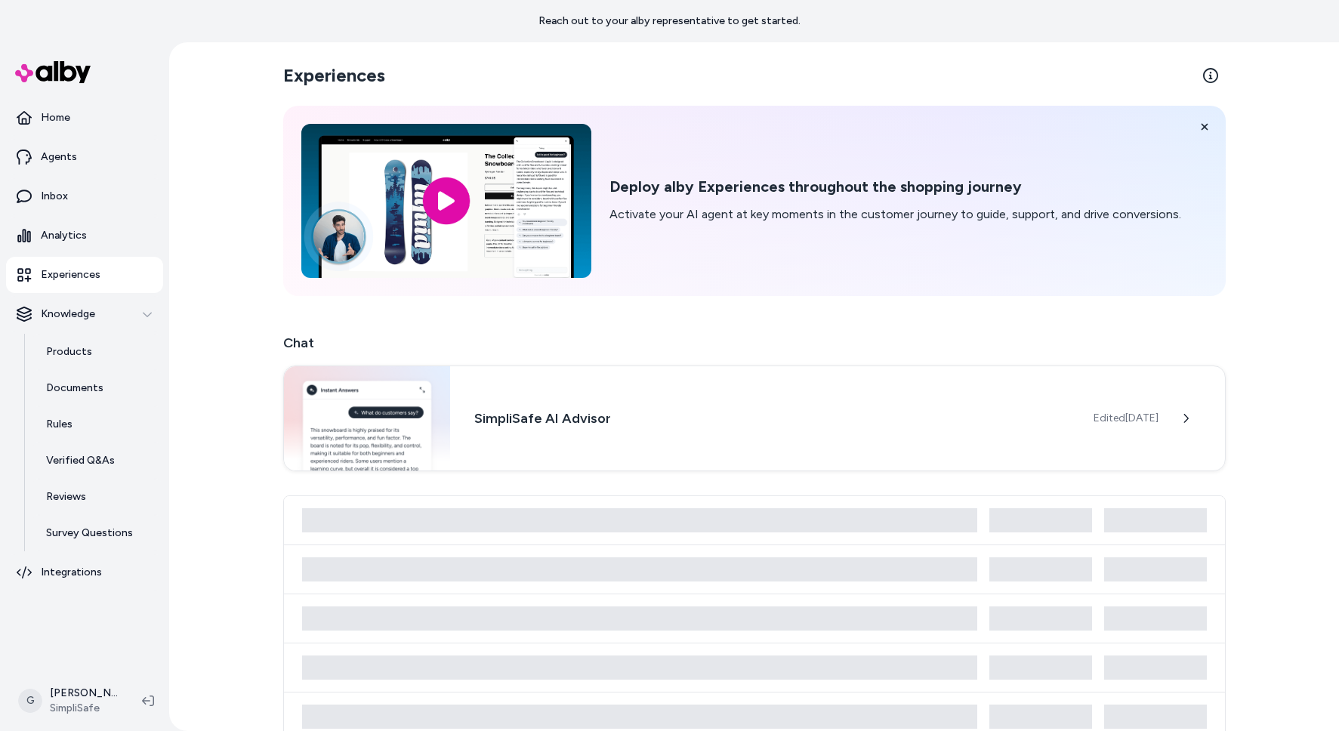  What do you see at coordinates (30, 701) in the screenshot?
I see `span: G` at bounding box center [30, 701].